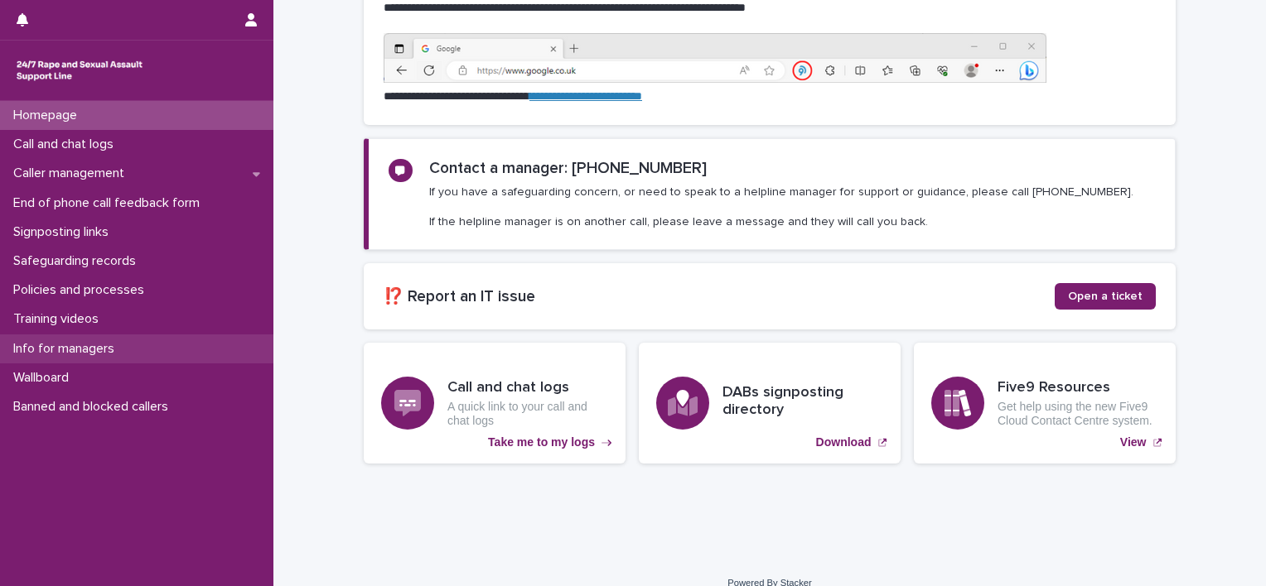 This screenshot has height=586, width=1266. What do you see at coordinates (1133, 442) in the screenshot?
I see `p: View` at bounding box center [1133, 442].